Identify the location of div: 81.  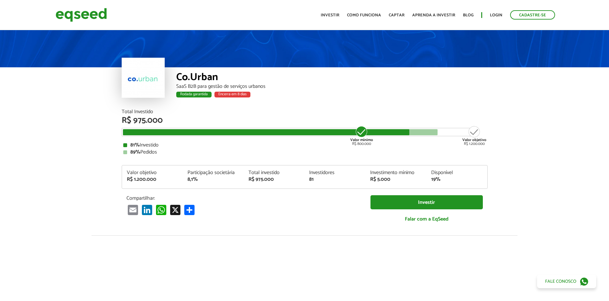
(335, 180).